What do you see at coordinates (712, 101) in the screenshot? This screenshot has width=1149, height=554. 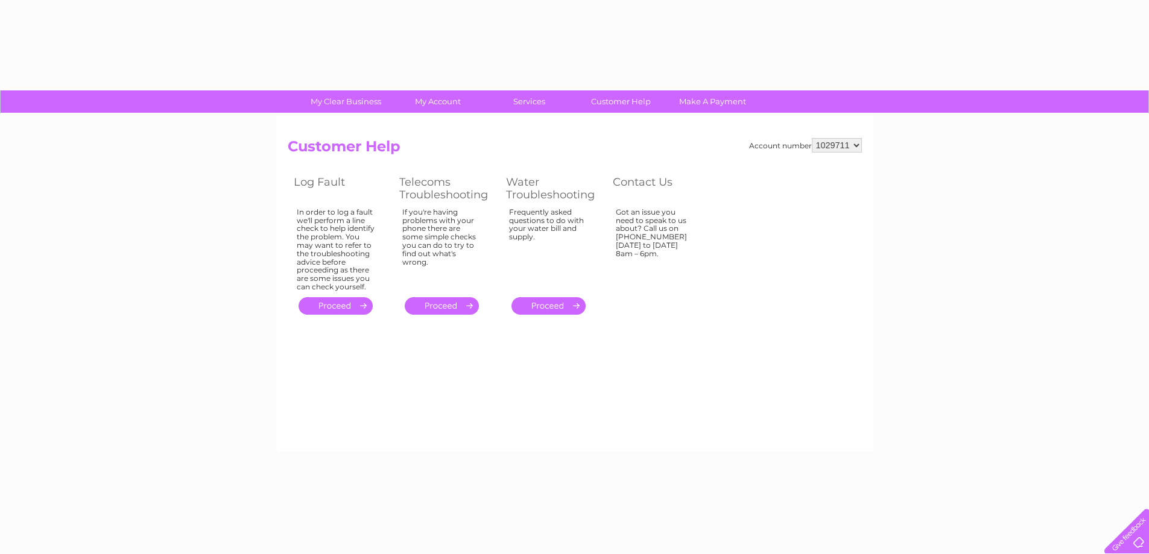 I see `a: Make A Payment` at bounding box center [712, 101].